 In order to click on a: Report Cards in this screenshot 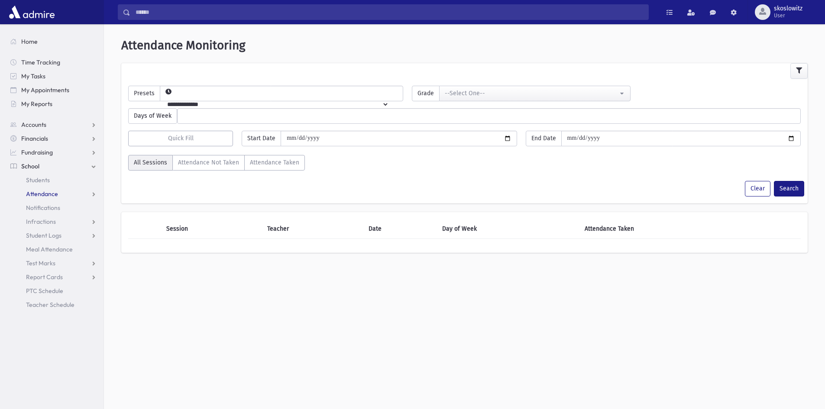, I will do `click(53, 277)`.